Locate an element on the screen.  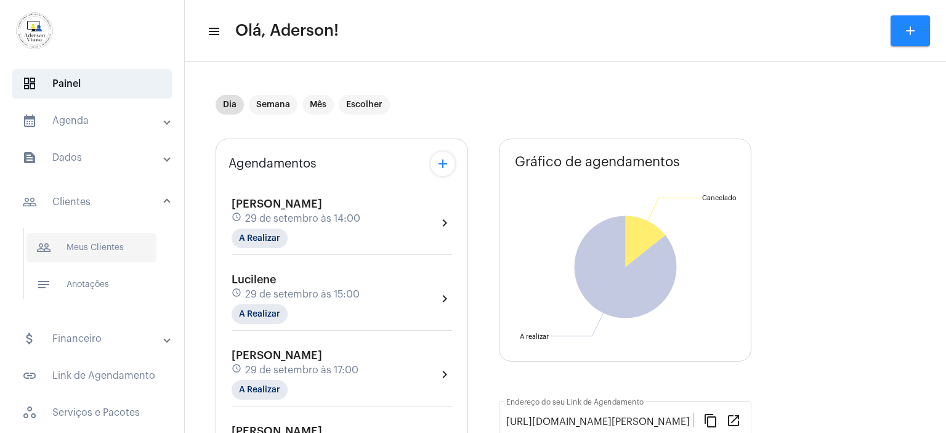
span: Link de Agendamento is located at coordinates (92, 376).